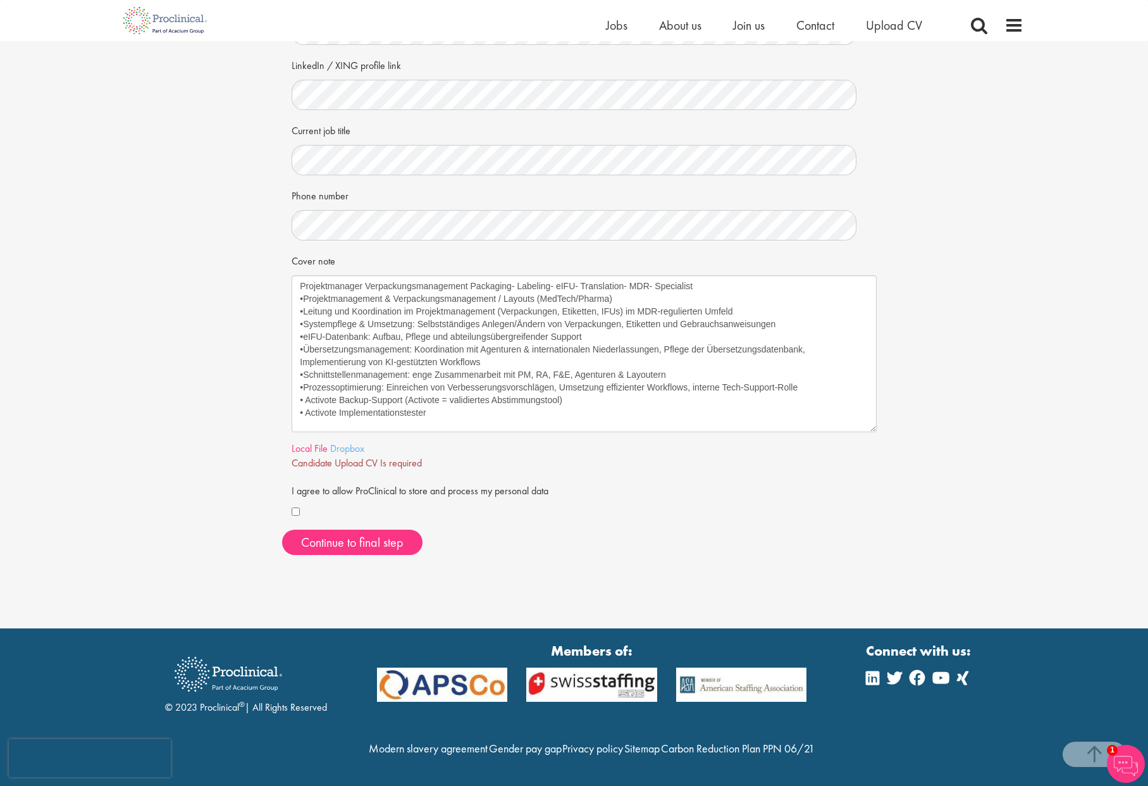 Image resolution: width=1148 pixels, height=786 pixels. What do you see at coordinates (1112, 750) in the screenshot?
I see `span: 1` at bounding box center [1112, 750].